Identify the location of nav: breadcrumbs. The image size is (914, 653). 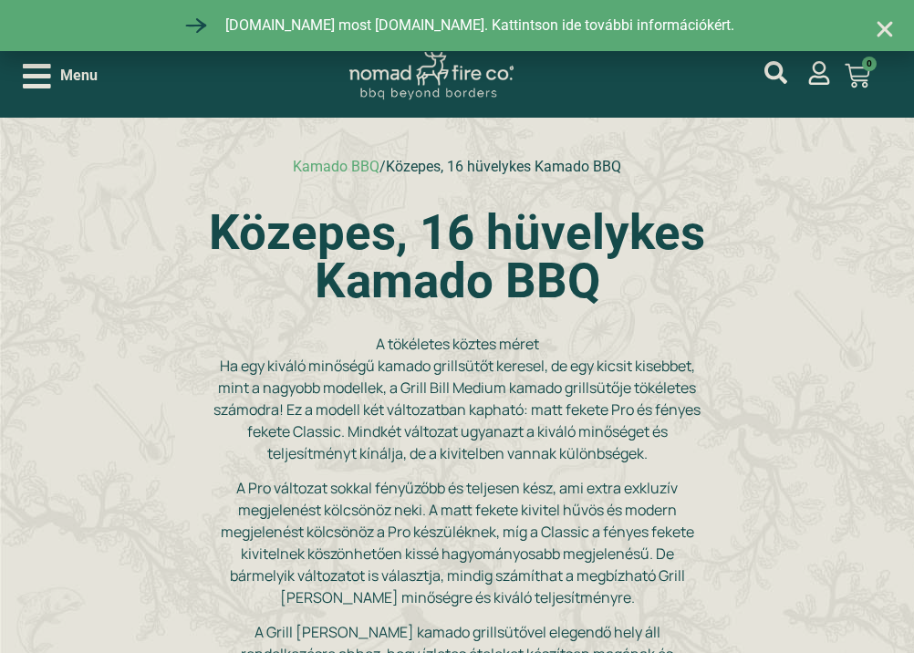
(456, 167).